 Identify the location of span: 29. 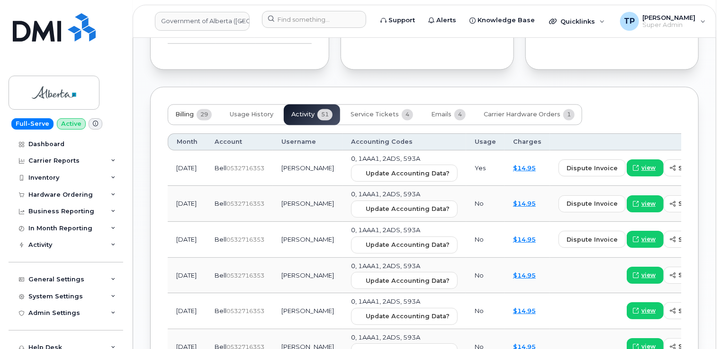
(204, 115).